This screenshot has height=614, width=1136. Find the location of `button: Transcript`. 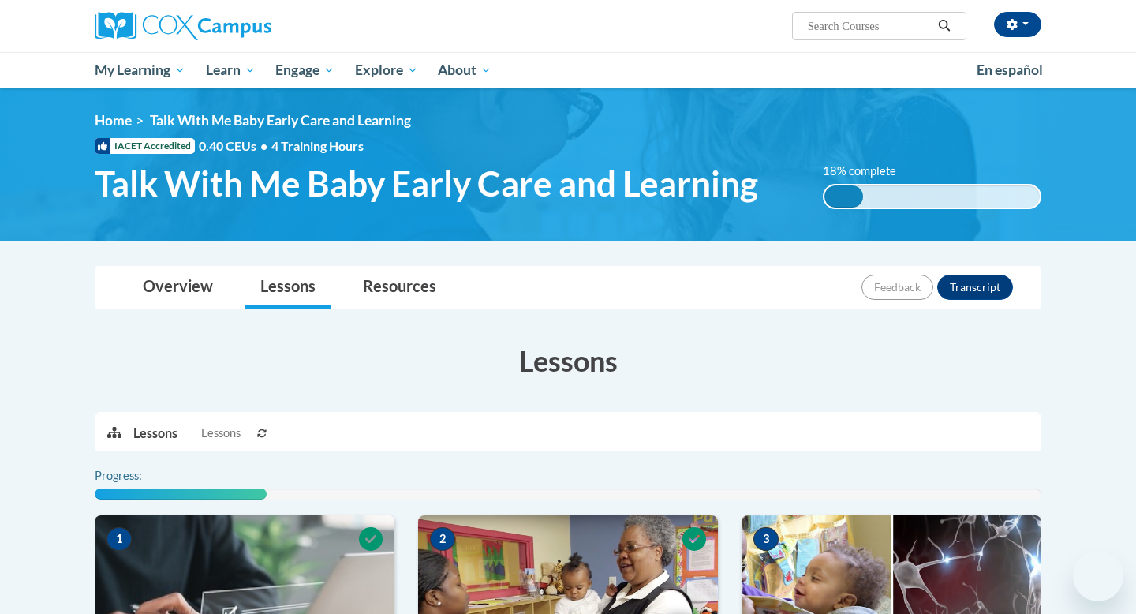

button: Transcript is located at coordinates (975, 287).